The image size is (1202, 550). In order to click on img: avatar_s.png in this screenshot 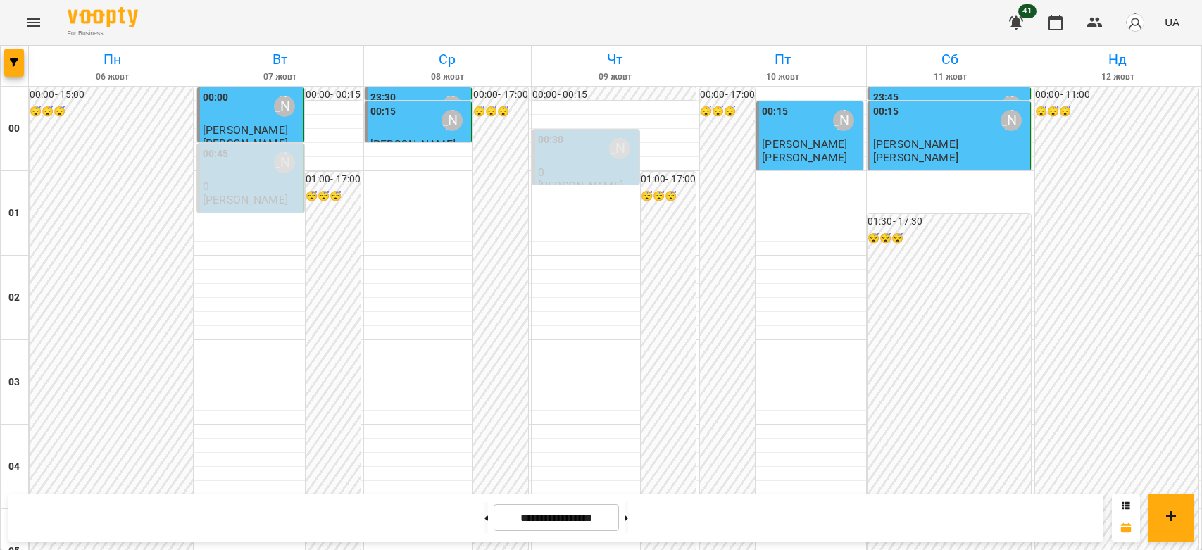, I will do `click(1135, 23)`.